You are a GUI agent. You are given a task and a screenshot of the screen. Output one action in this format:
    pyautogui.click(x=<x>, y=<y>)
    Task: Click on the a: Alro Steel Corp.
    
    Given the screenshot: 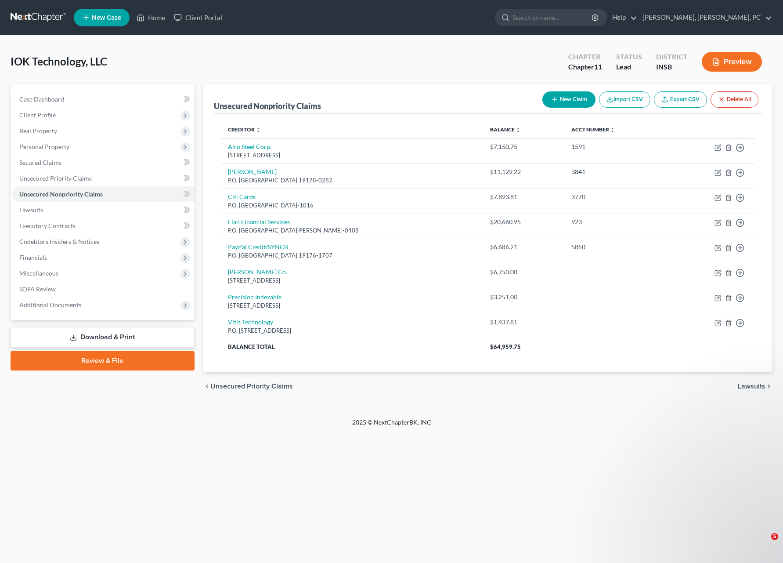 What is the action you would take?
    pyautogui.click(x=249, y=146)
    